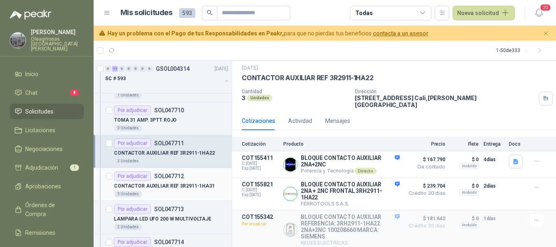  I want to click on a: contacta a un asesor, so click(400, 33).